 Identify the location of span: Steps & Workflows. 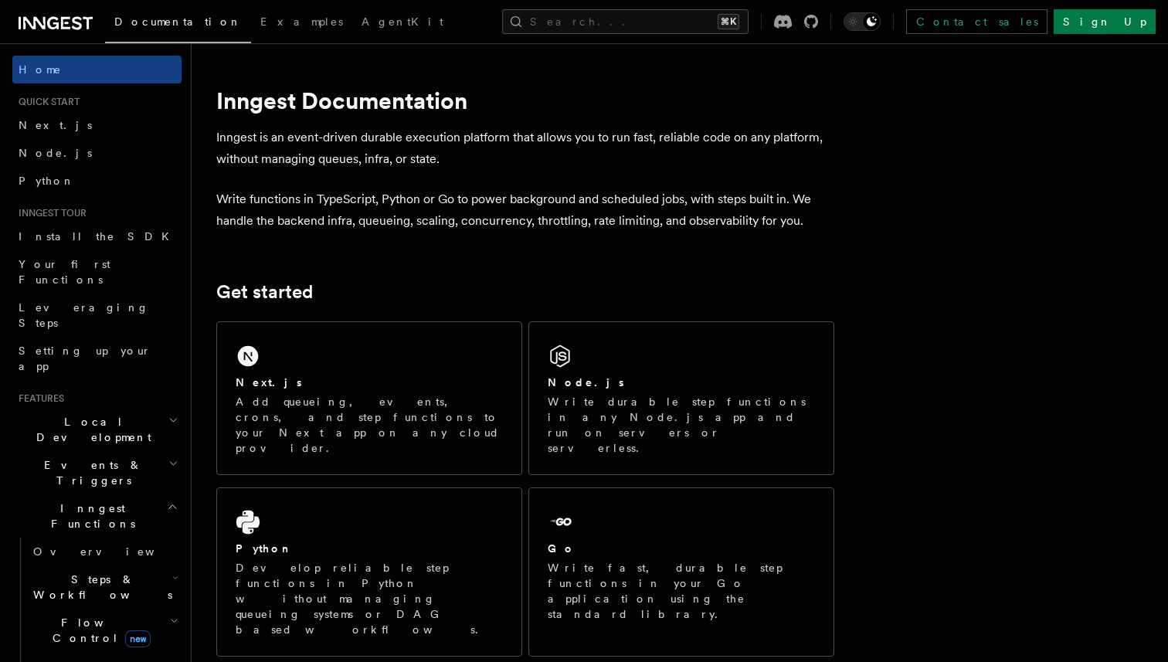
(100, 587).